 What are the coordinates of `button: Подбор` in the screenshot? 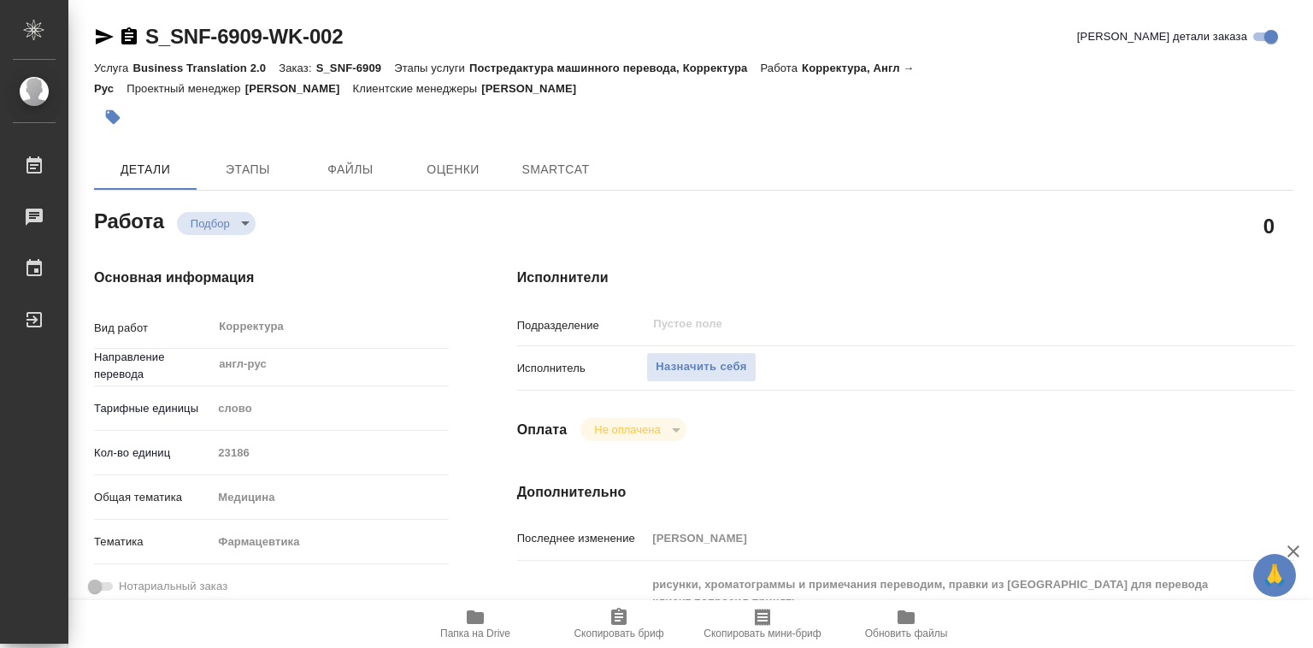 It's located at (210, 223).